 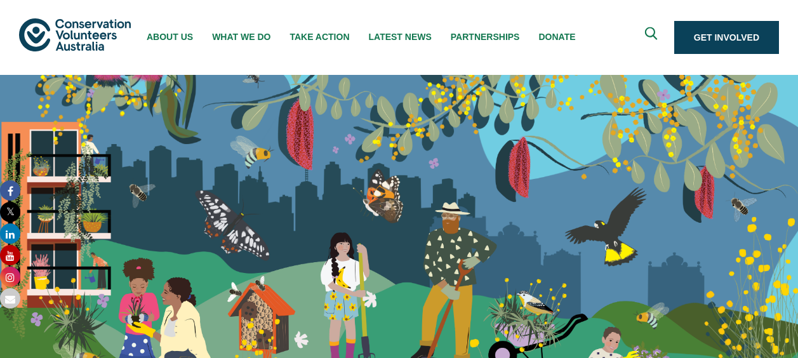 What do you see at coordinates (241, 37) in the screenshot?
I see `span: What We Do` at bounding box center [241, 37].